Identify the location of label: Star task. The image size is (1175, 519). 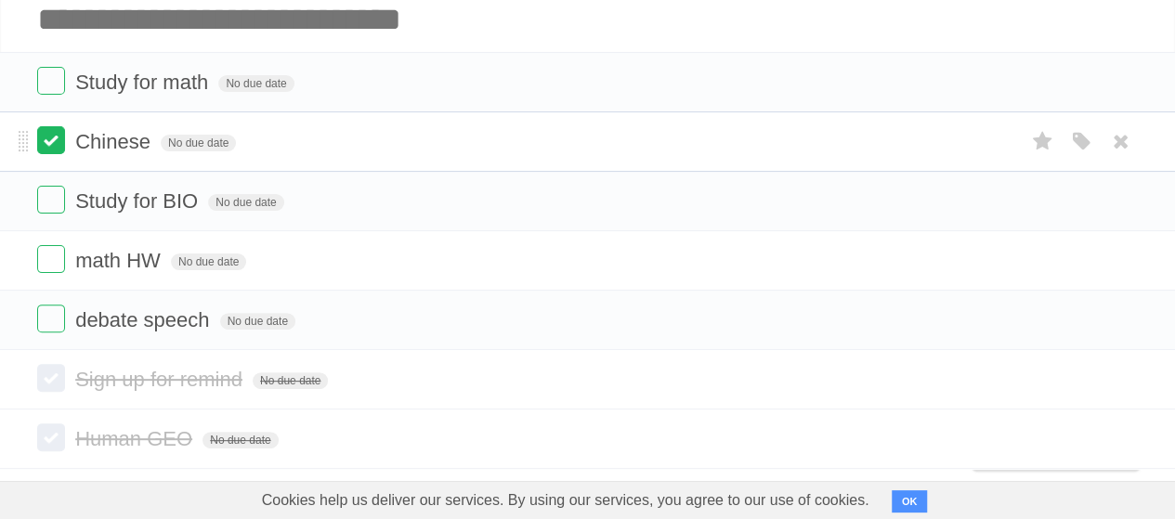
(1042, 141).